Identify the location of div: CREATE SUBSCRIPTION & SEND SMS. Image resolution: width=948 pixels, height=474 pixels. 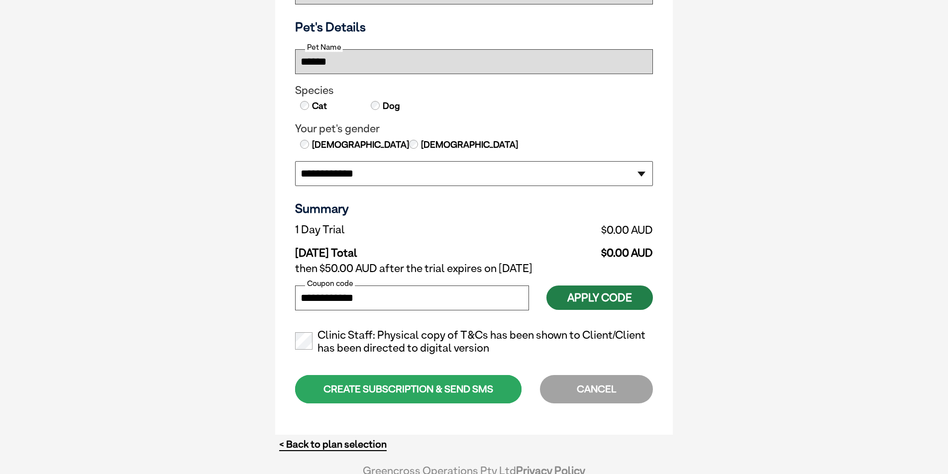
(408, 389).